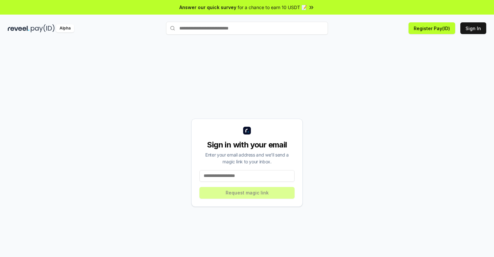 Image resolution: width=494 pixels, height=257 pixels. What do you see at coordinates (473, 28) in the screenshot?
I see `button: Sign In` at bounding box center [473, 28].